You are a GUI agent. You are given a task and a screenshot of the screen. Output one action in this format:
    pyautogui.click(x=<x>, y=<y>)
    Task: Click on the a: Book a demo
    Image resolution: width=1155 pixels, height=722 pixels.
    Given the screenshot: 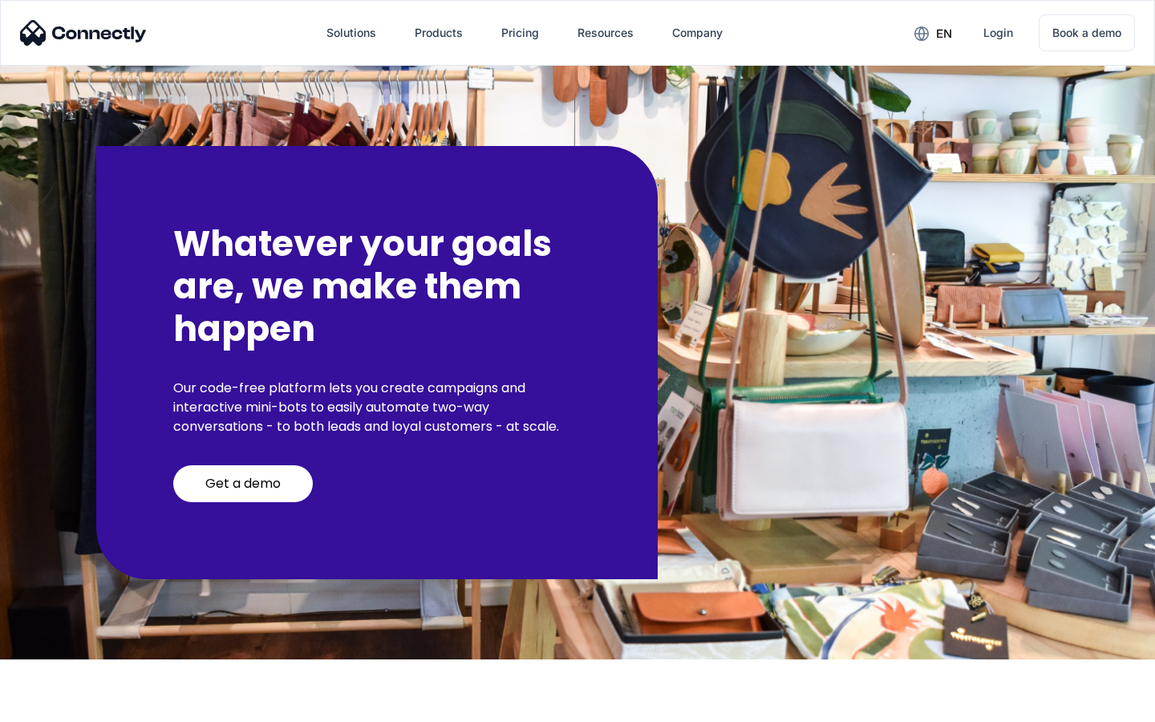 What is the action you would take?
    pyautogui.click(x=1086, y=33)
    